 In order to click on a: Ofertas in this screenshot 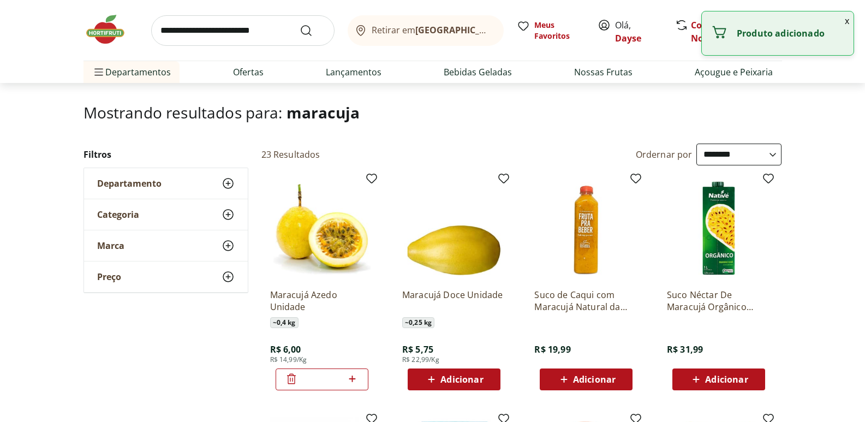, I will do `click(248, 72)`.